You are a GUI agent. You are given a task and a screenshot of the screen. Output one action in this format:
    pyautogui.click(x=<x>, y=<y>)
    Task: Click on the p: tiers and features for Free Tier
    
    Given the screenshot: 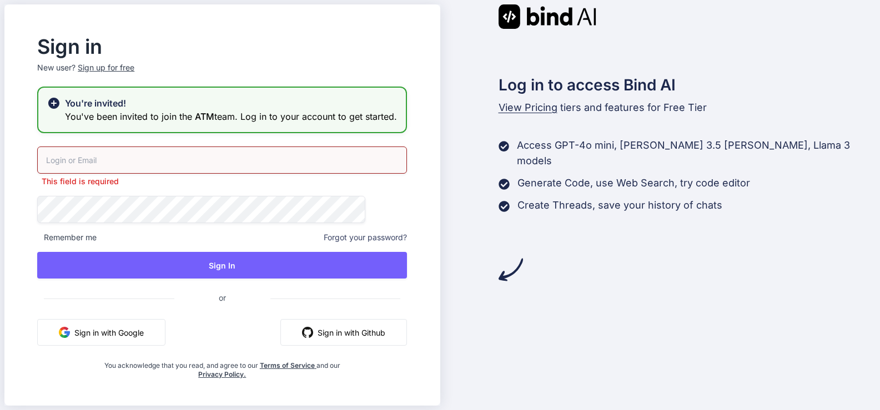 What is the action you would take?
    pyautogui.click(x=688, y=108)
    